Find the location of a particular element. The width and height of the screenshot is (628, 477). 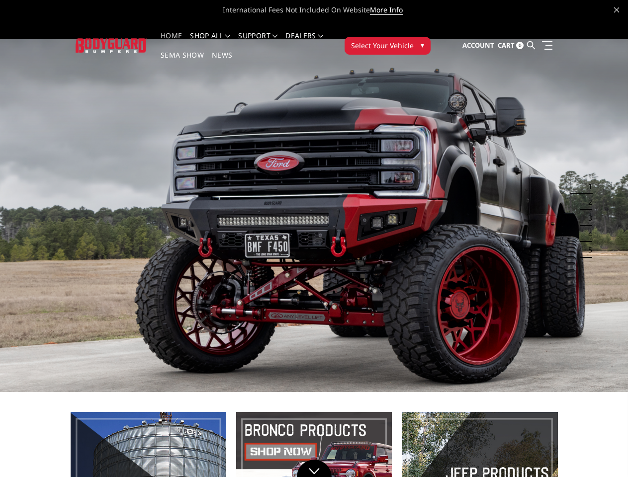

a: Cart 0 is located at coordinates (510, 46).